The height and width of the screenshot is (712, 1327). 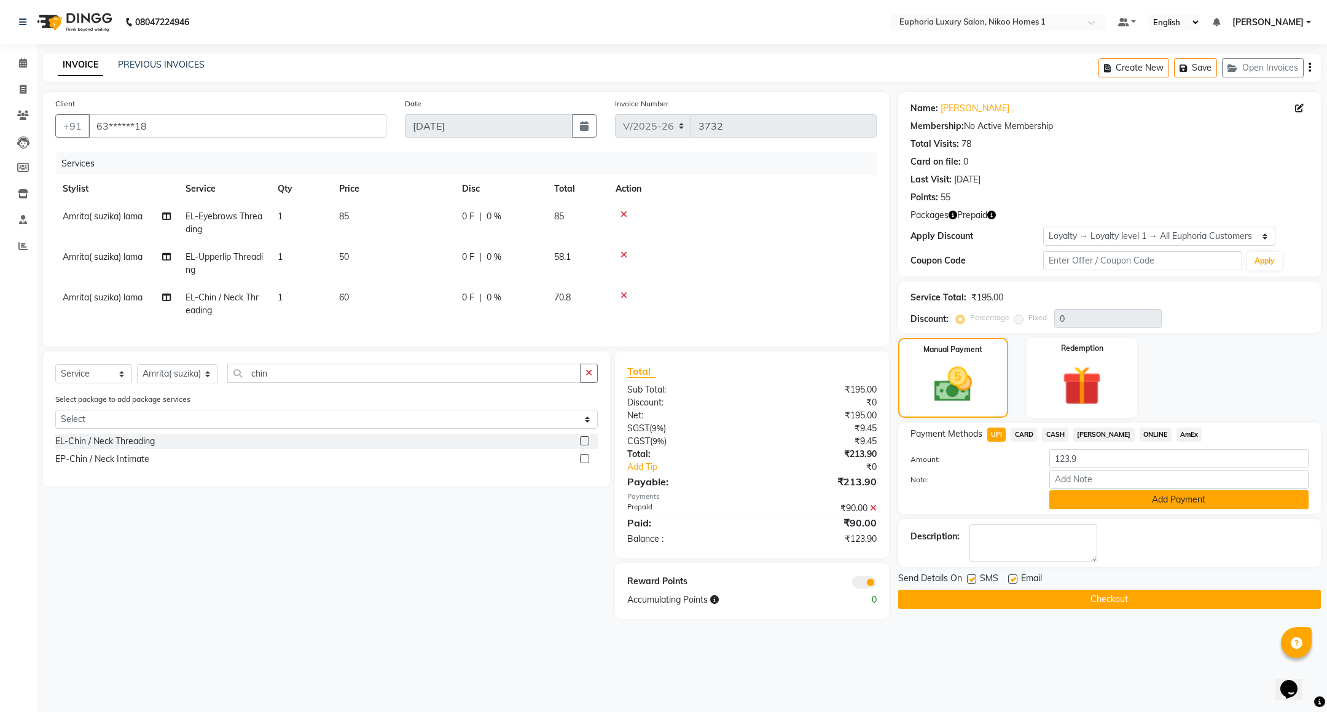 What do you see at coordinates (344, 257) in the screenshot?
I see `span: 50` at bounding box center [344, 257].